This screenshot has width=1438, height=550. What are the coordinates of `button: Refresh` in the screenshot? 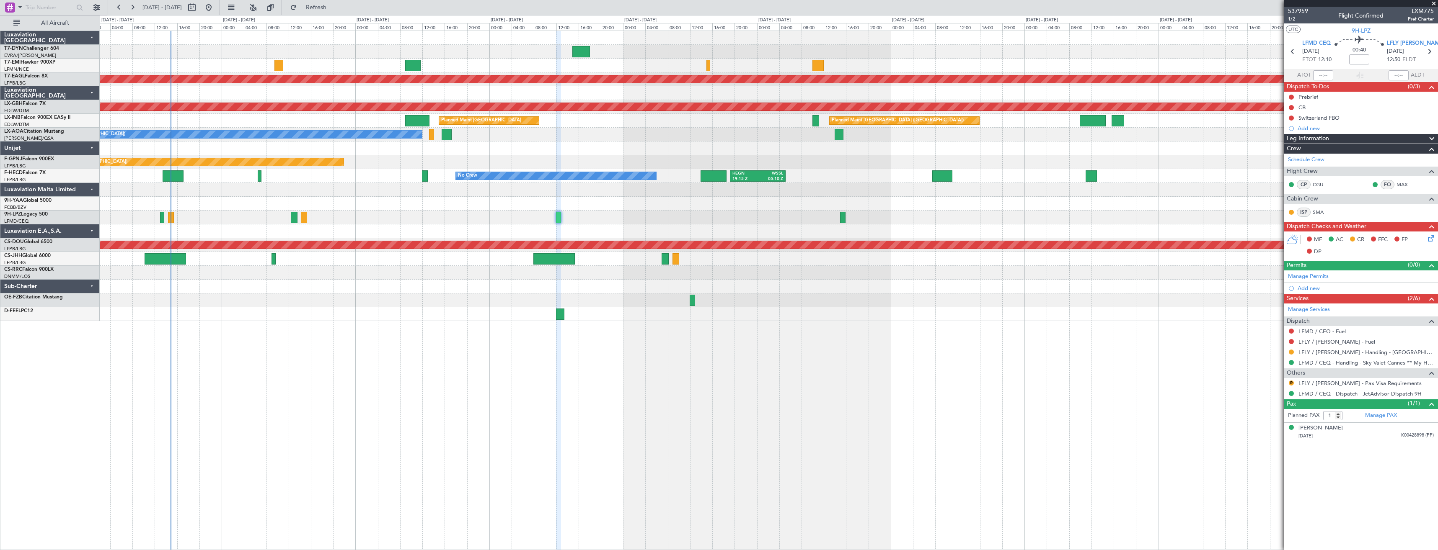 It's located at (311, 8).